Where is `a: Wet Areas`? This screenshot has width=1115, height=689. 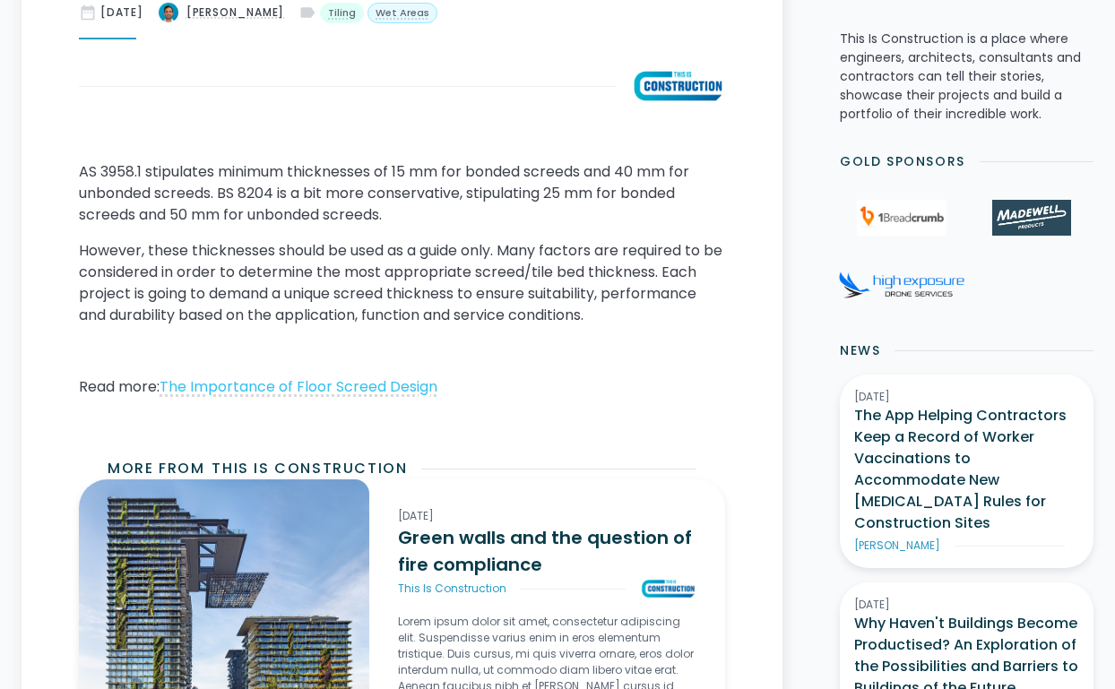
a: Wet Areas is located at coordinates (402, 13).